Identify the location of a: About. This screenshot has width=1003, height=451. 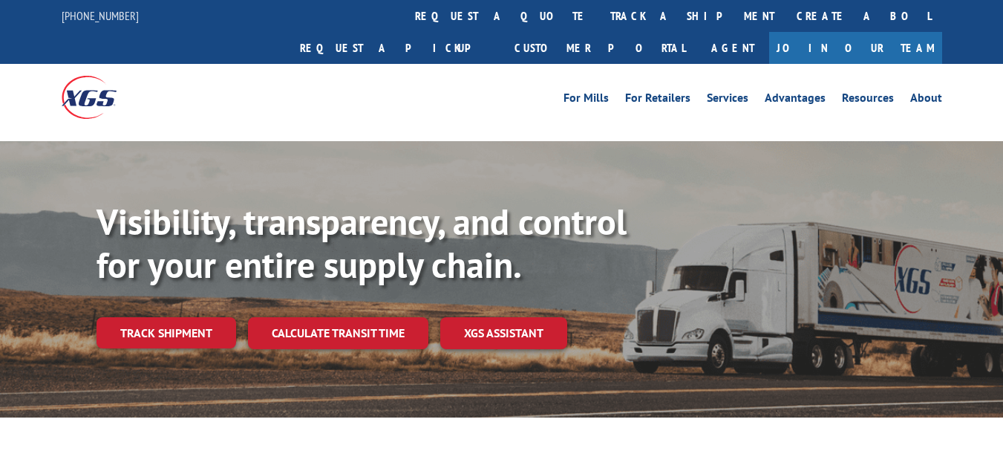
(926, 100).